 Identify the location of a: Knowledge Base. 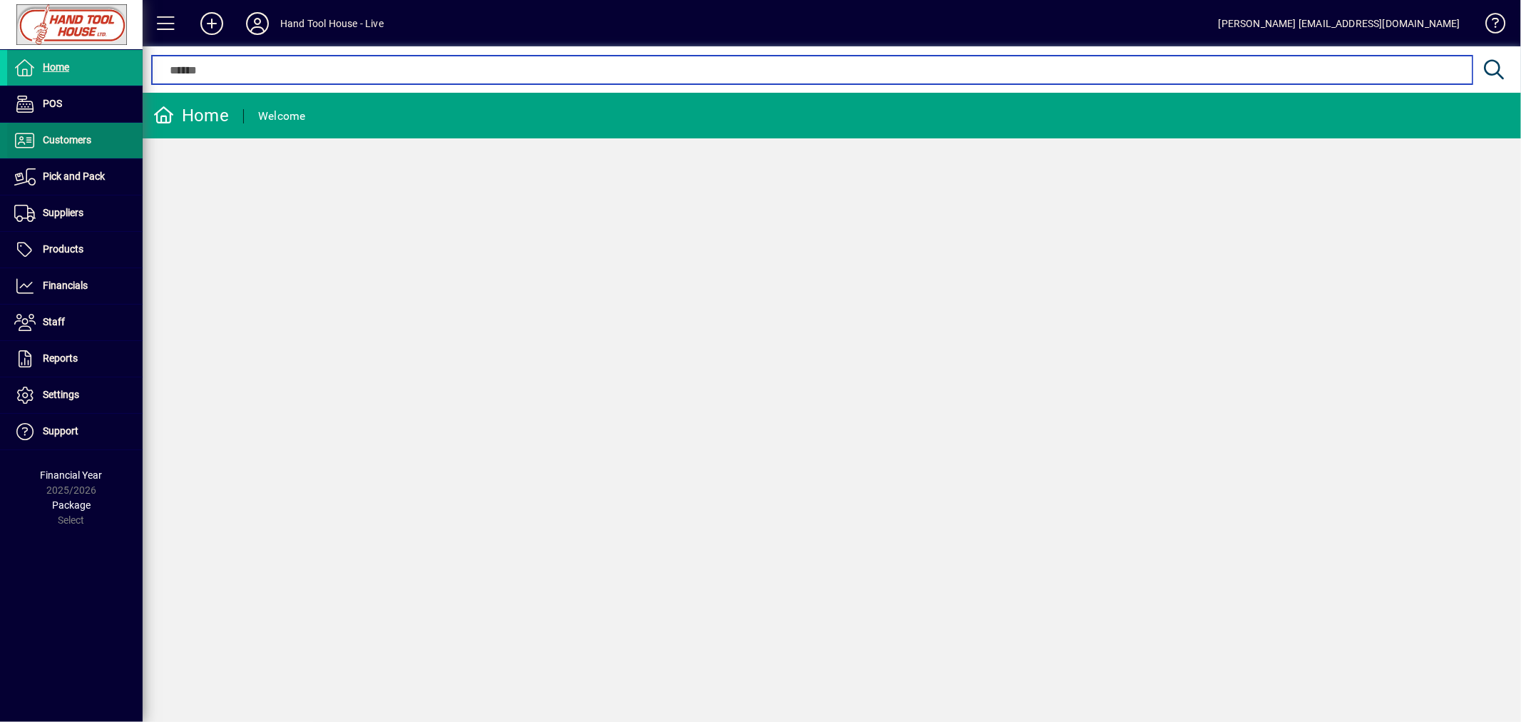
(1489, 26).